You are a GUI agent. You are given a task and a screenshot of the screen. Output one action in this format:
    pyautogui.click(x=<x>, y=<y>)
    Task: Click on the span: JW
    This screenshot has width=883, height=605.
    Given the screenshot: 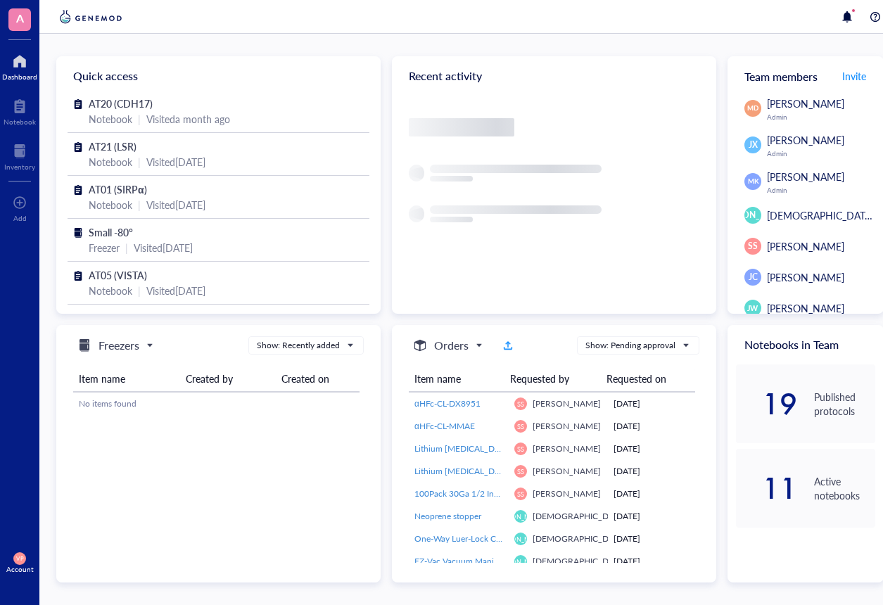 What is the action you would take?
    pyautogui.click(x=753, y=308)
    